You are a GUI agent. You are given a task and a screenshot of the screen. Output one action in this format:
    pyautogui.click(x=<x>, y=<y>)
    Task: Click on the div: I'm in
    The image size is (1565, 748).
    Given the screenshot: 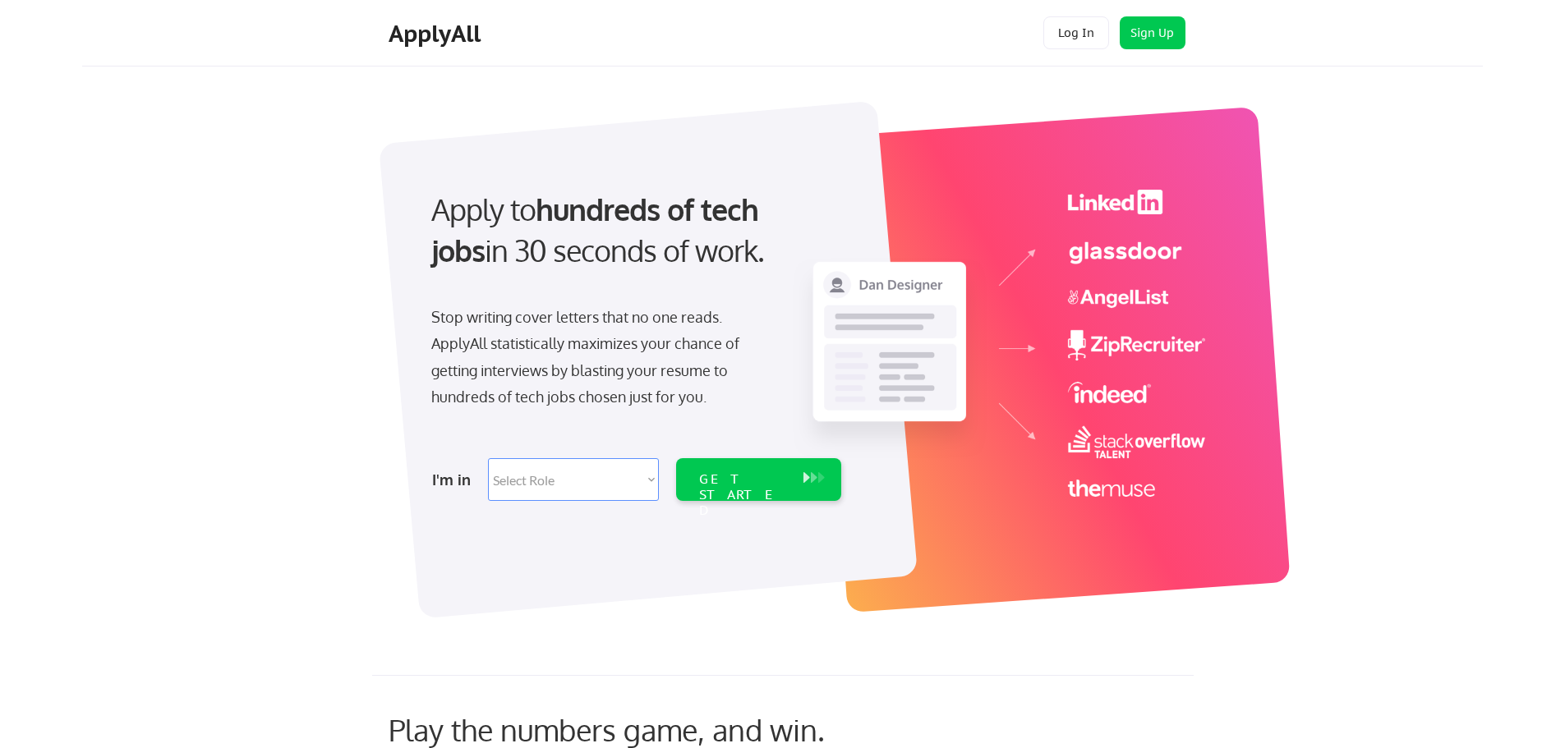 What is the action you would take?
    pyautogui.click(x=455, y=480)
    